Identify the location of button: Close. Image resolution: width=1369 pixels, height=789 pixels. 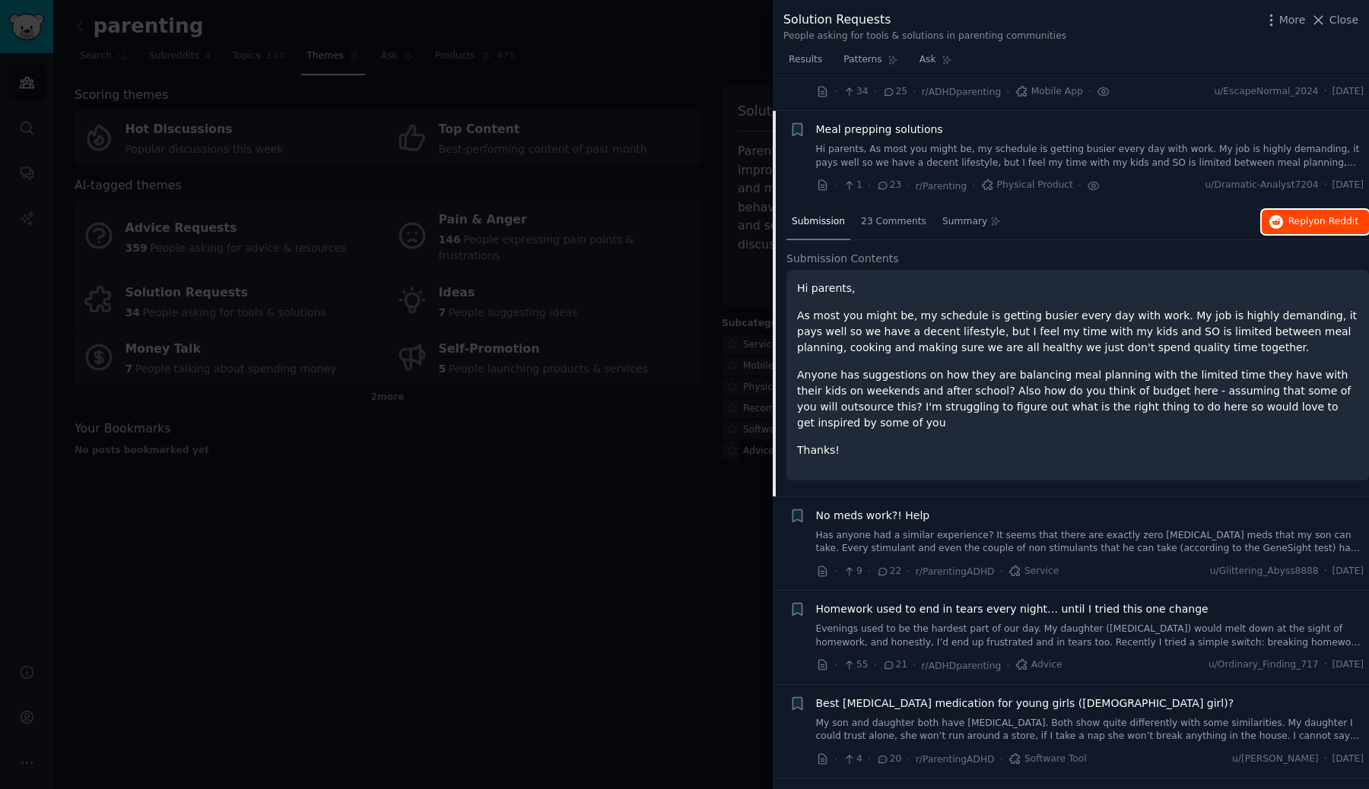
(1334, 20).